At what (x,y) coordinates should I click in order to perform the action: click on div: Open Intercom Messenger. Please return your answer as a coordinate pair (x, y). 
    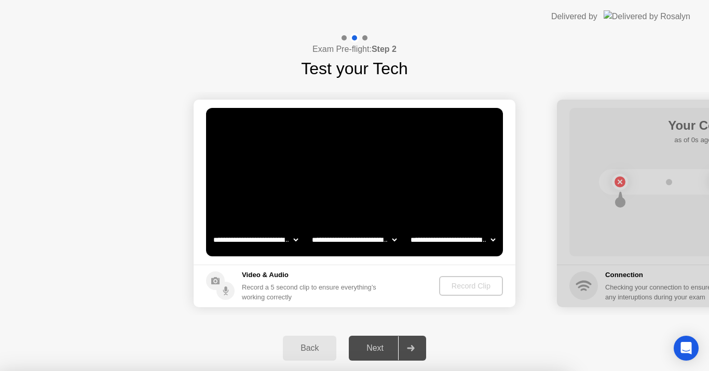
    Looking at the image, I should click on (686, 348).